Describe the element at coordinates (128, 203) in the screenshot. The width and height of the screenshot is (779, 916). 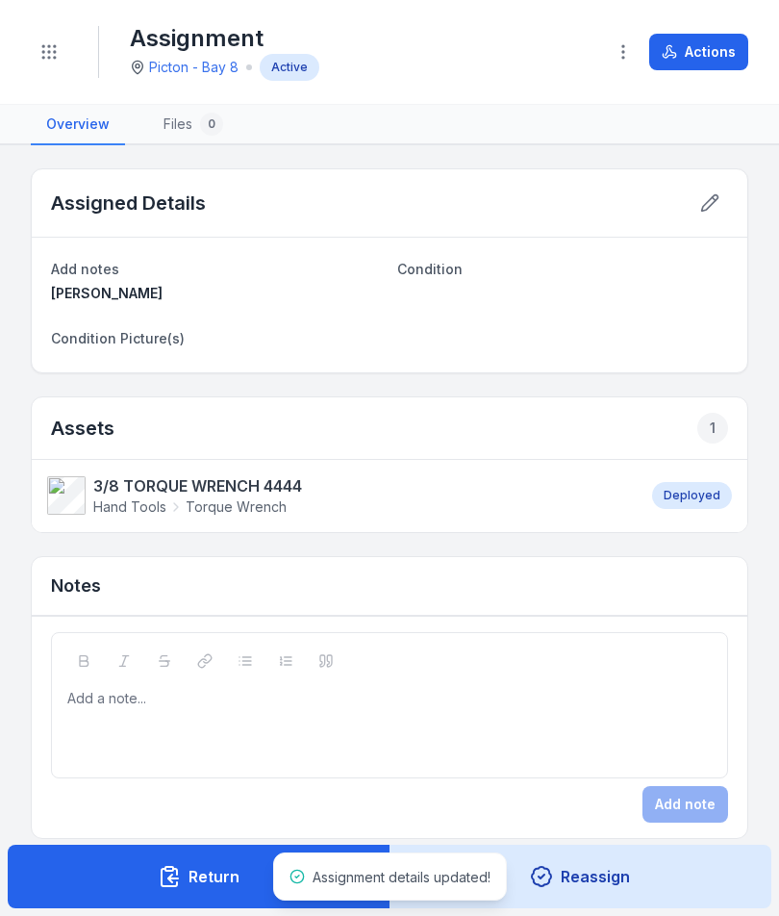
I see `h2: Assigned Details` at that location.